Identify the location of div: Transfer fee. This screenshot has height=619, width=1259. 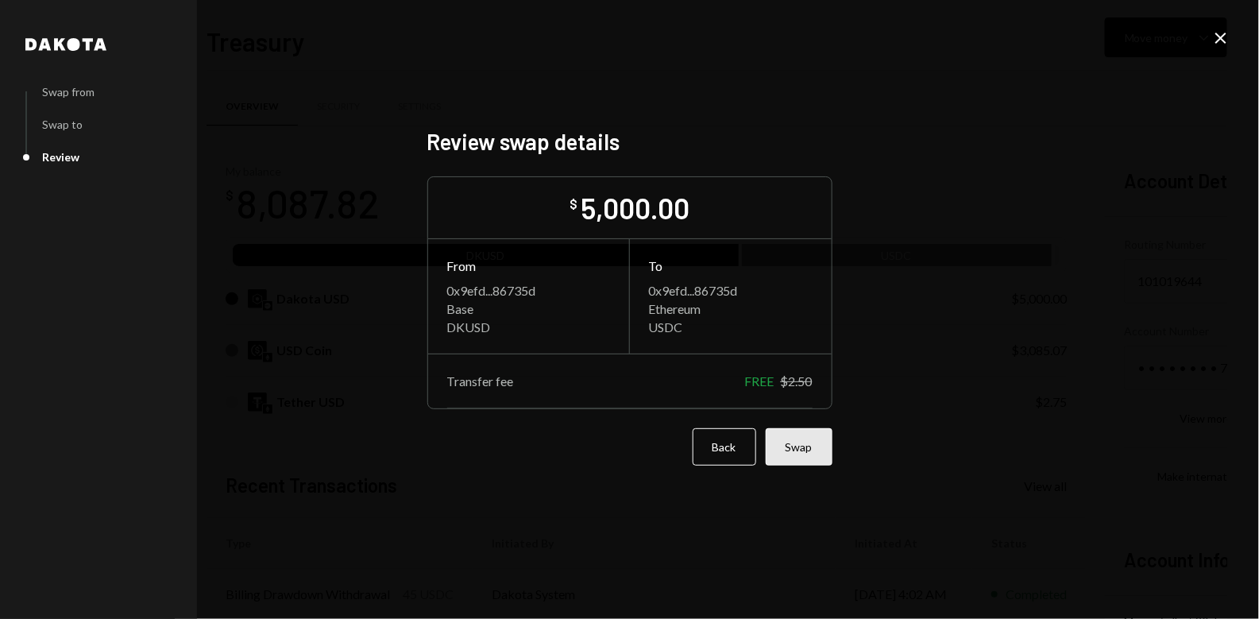
(480, 380).